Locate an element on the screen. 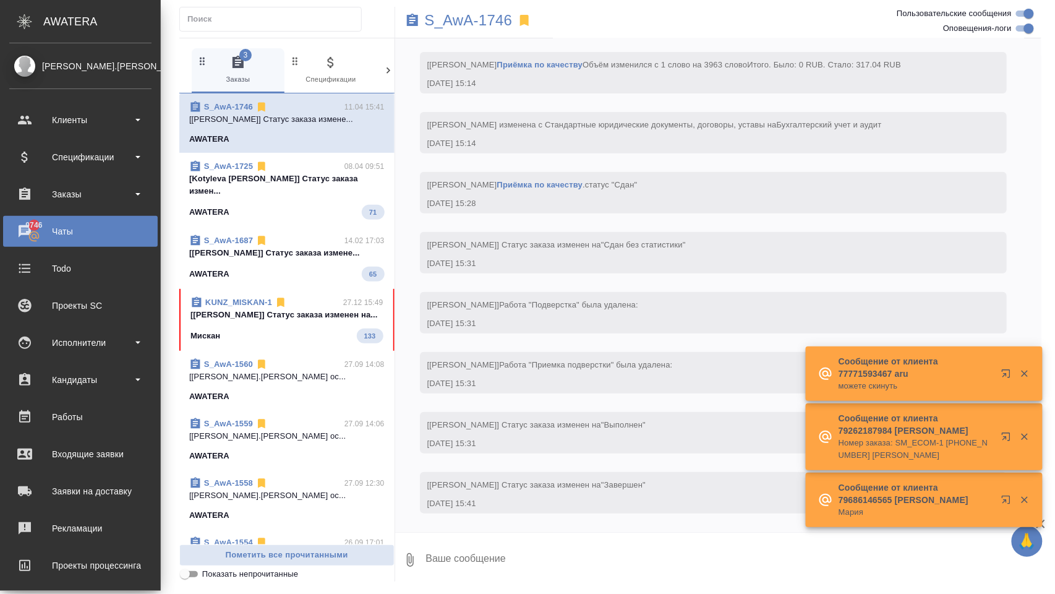 The width and height of the screenshot is (1055, 594). span: 9746 is located at coordinates (33, 225).